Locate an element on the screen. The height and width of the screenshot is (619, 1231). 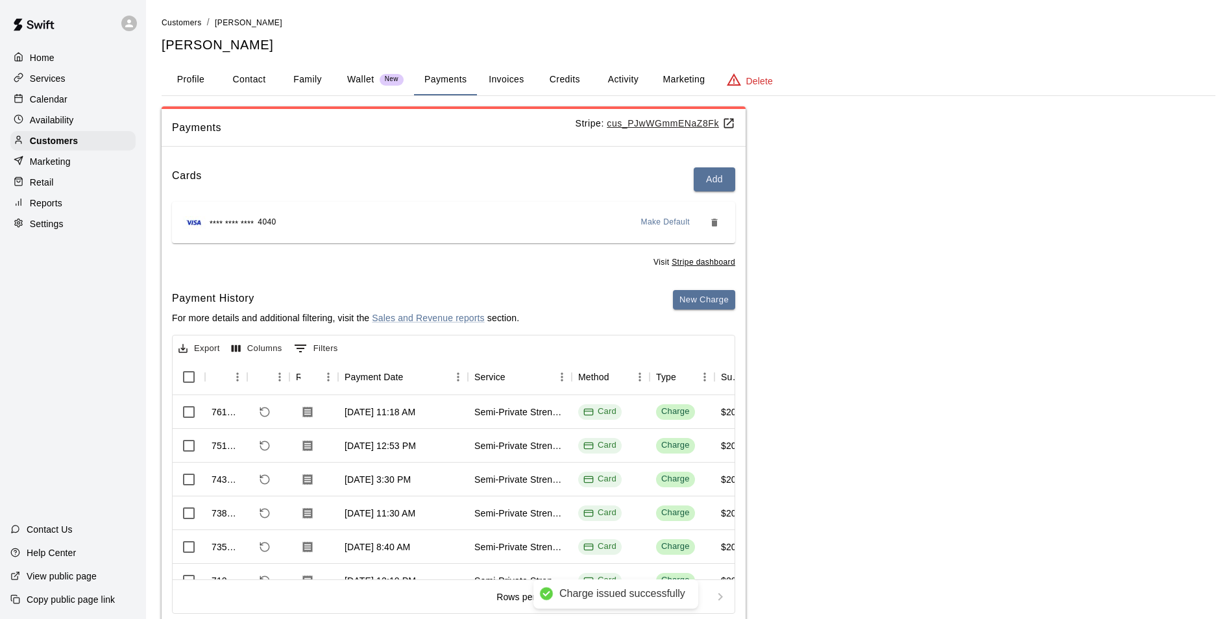
button: Credits is located at coordinates (564, 80).